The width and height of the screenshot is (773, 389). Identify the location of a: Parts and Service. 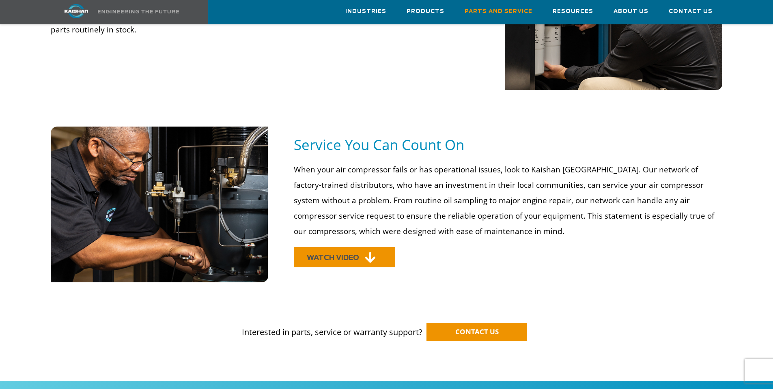
(498, 11).